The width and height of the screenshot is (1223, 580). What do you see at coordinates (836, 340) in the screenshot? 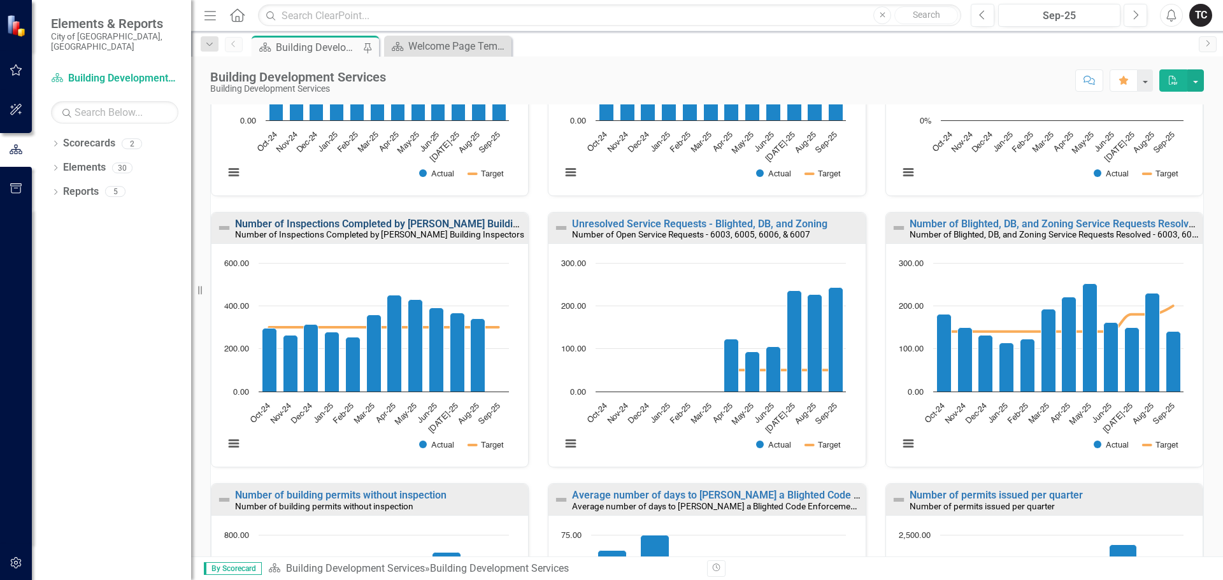
I see `path: Sep-25, 243. Actual.` at bounding box center [836, 340].